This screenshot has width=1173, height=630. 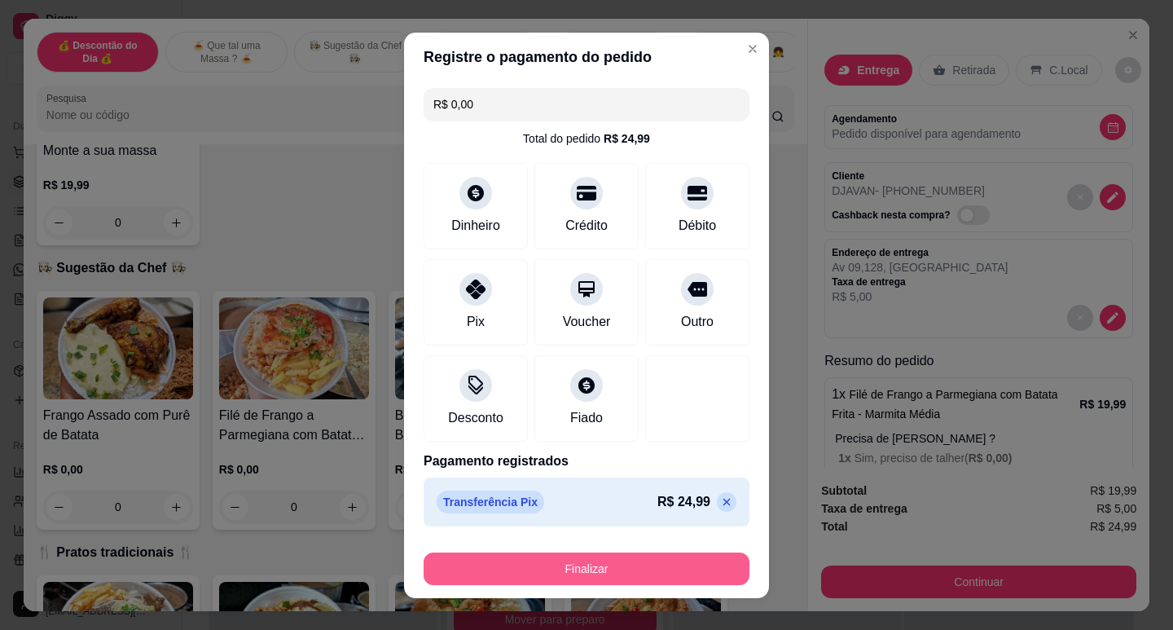 I want to click on p: Pagamento registrados, so click(x=587, y=461).